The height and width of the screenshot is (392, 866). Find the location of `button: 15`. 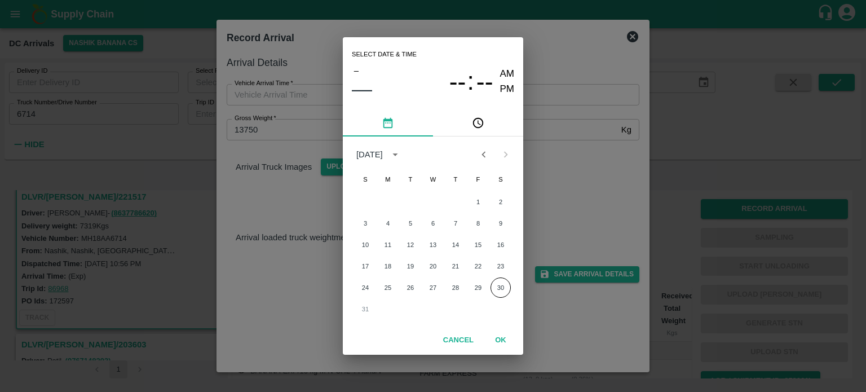

button: 15 is located at coordinates (478, 245).